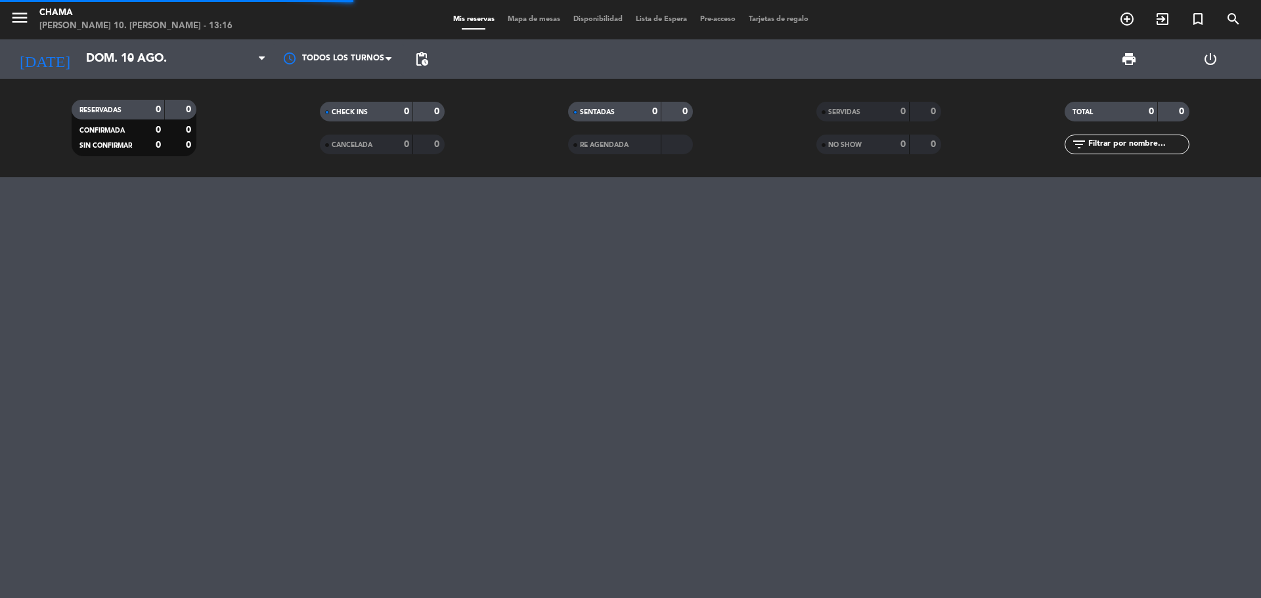 This screenshot has width=1261, height=598. Describe the element at coordinates (136, 13) in the screenshot. I see `div: CHAMA` at that location.